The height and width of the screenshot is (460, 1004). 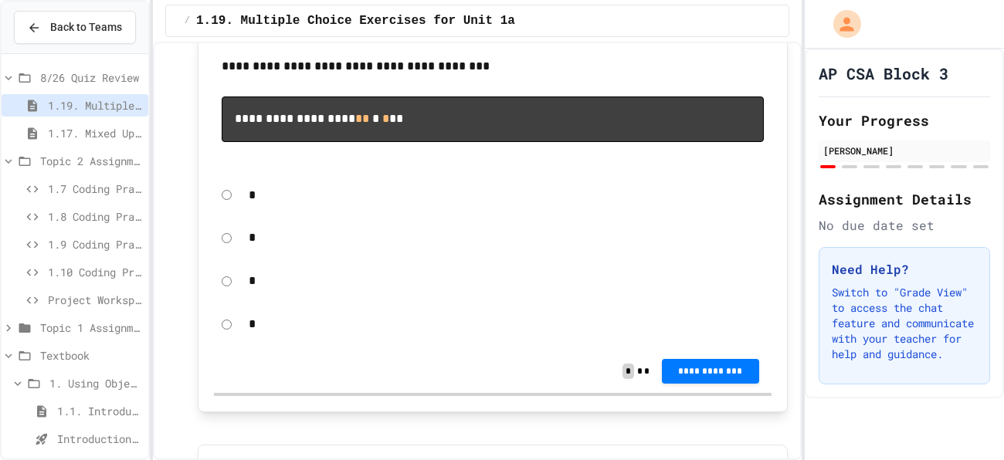 I want to click on span: 8/26 Quiz Review, so click(x=91, y=77).